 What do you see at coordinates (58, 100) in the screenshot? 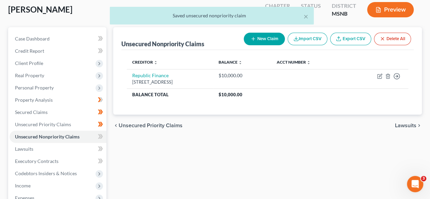
I see `a: Property Analysis` at bounding box center [58, 100].